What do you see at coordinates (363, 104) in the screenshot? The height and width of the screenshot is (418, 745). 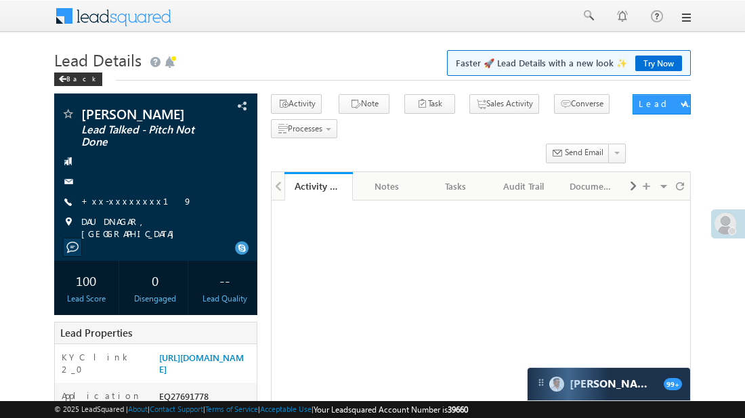 I see `button: Note` at bounding box center [363, 104].